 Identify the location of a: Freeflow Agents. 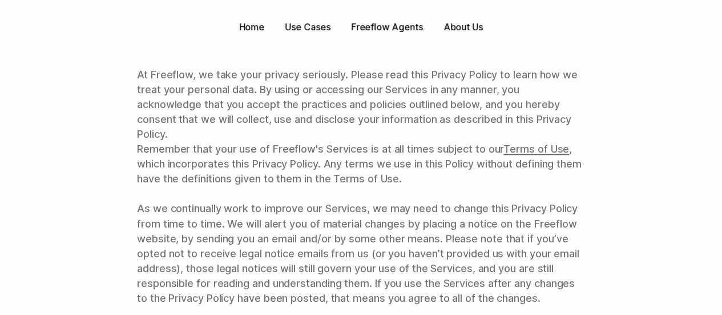
(387, 27).